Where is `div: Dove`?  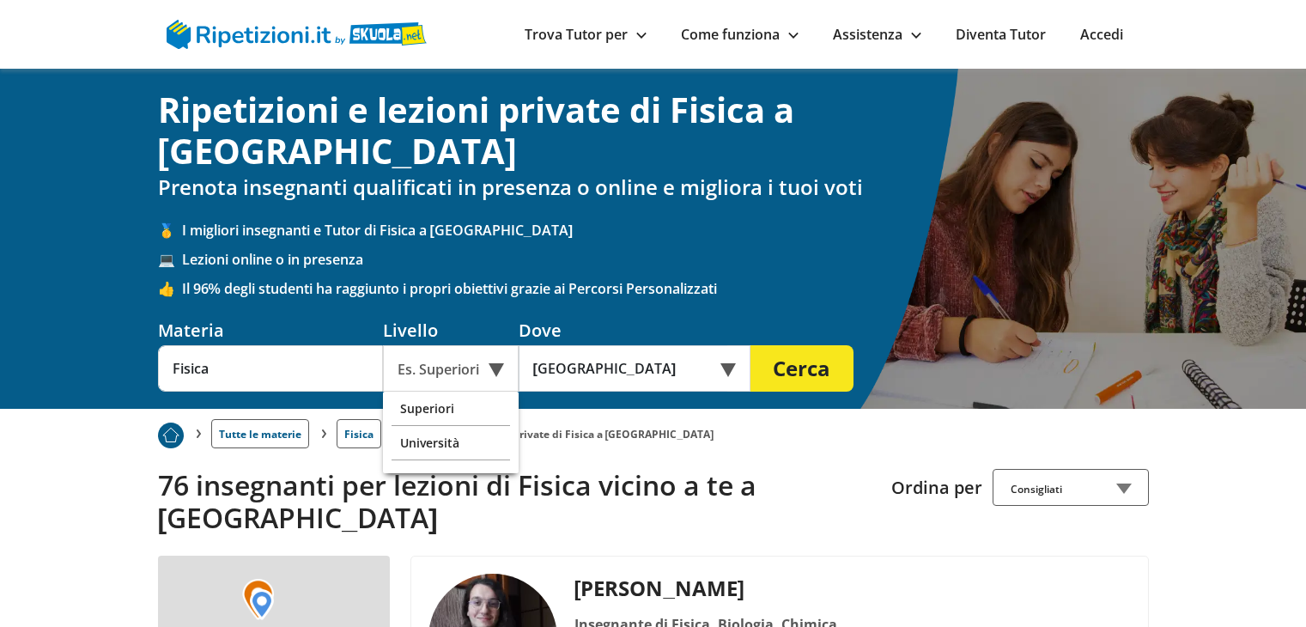 div: Dove is located at coordinates (635, 330).